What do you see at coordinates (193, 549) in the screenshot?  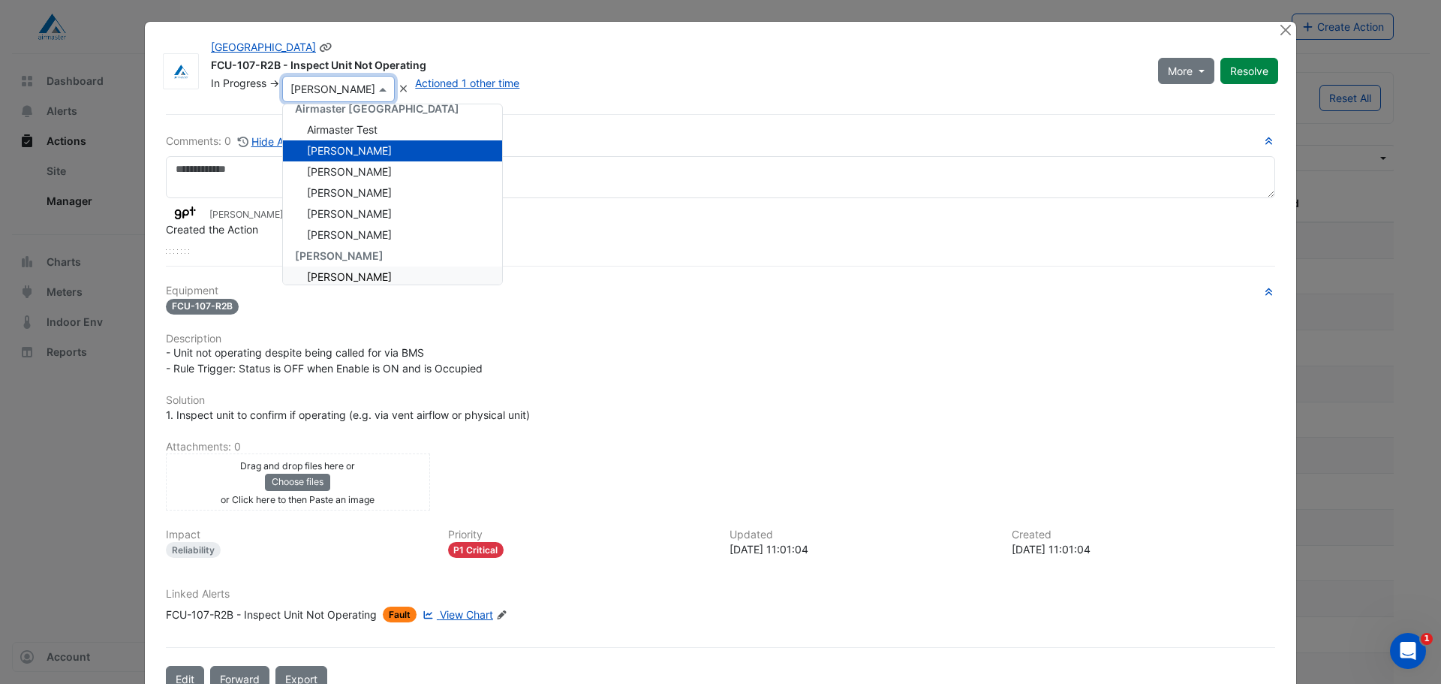 I see `div: Reliability` at bounding box center [193, 549].